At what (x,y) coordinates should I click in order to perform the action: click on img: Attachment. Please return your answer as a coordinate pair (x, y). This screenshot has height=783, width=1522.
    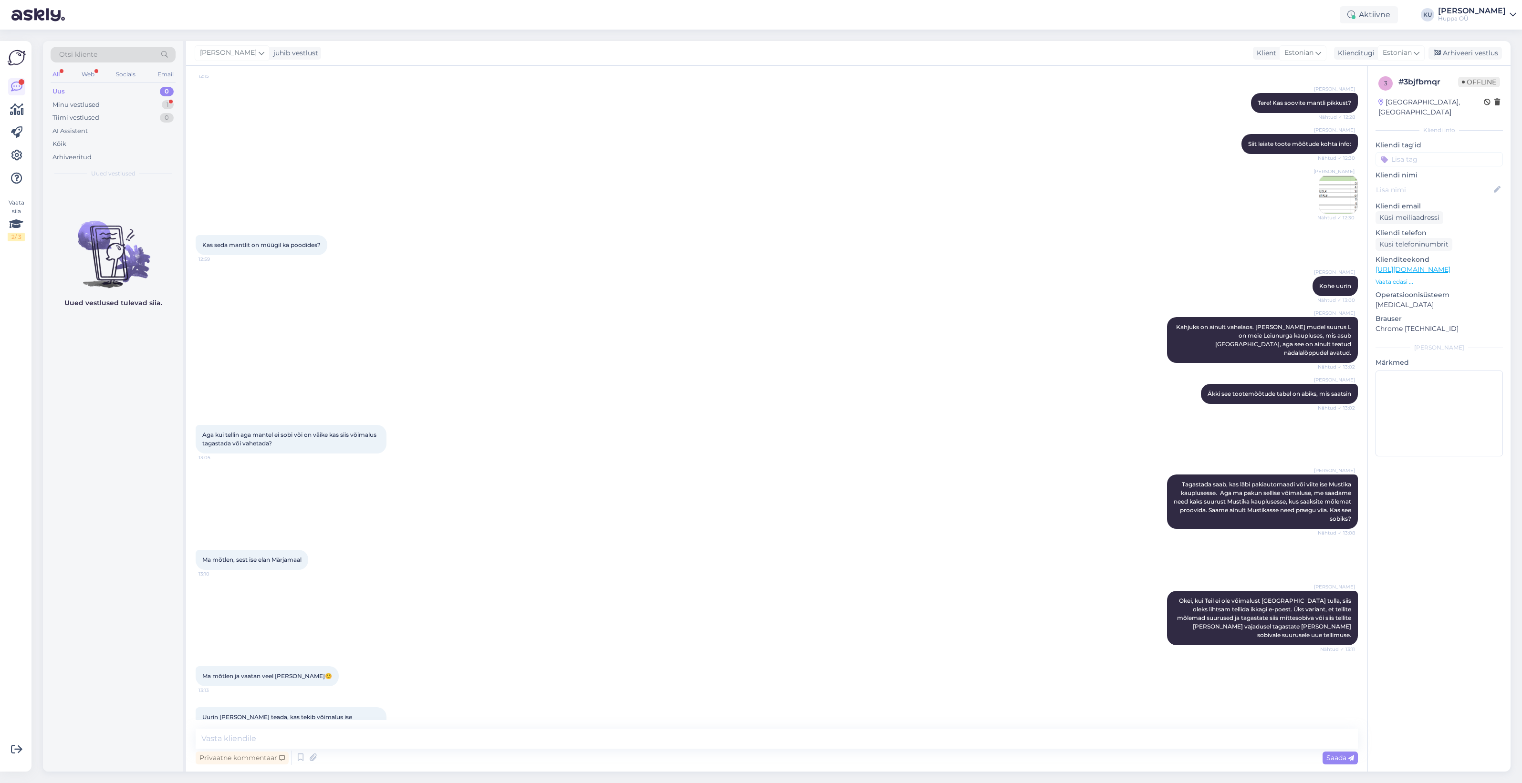
    Looking at the image, I should click on (1338, 195).